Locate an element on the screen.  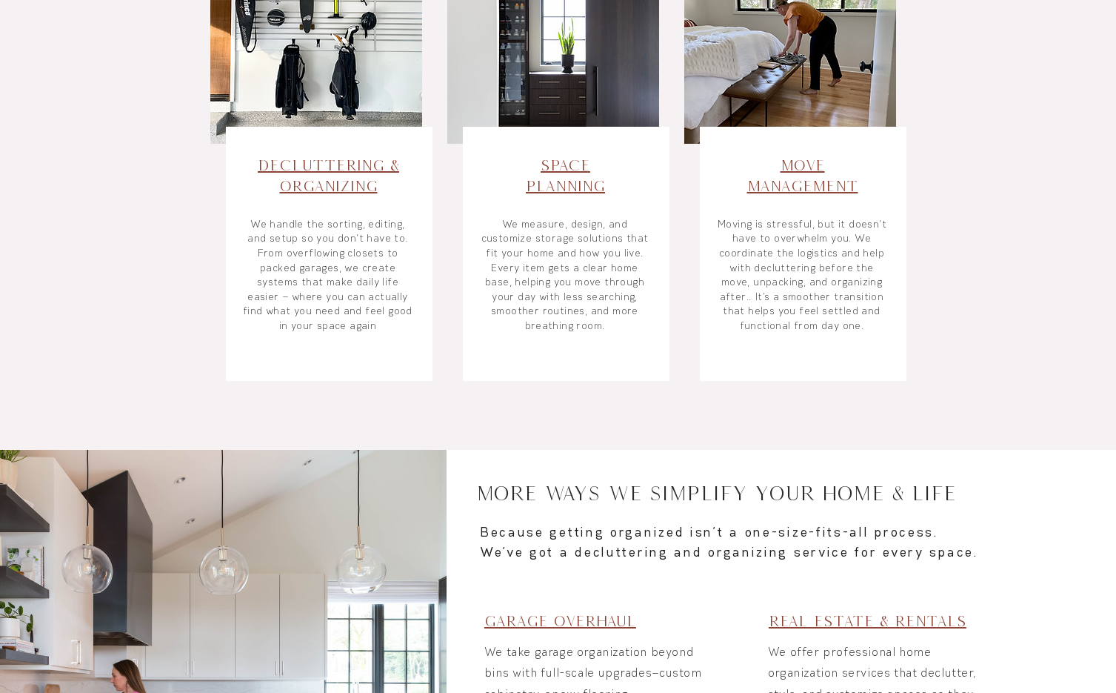
p: We handle the sorting, editing, and setup so you don’t have to. From overflowing closets to packe... is located at coordinates (329, 275).